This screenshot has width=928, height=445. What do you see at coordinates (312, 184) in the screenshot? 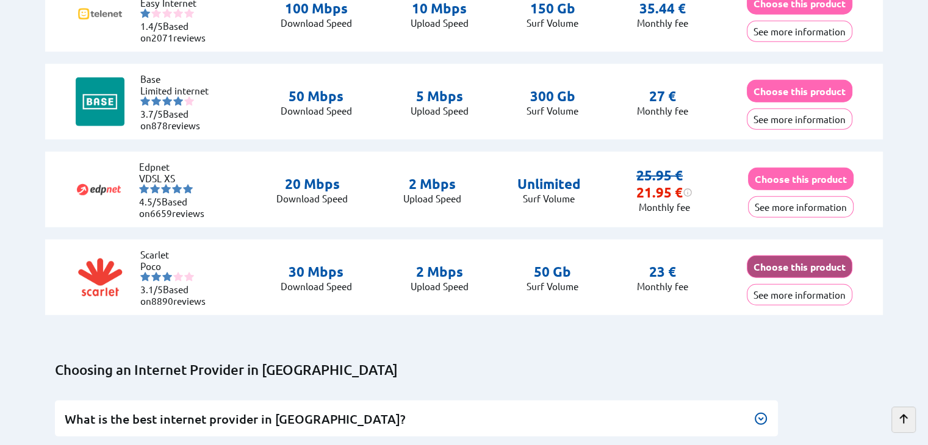
I see `p: 20 Mbps` at bounding box center [312, 184].